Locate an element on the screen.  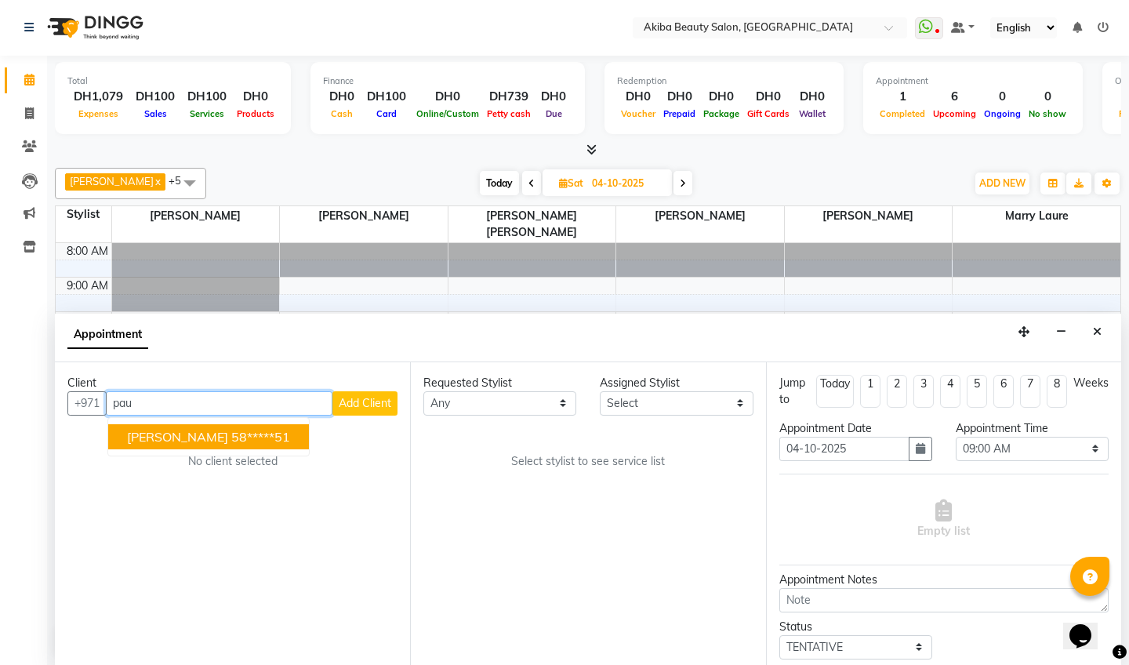
button: ADD NEW is located at coordinates (1002, 184).